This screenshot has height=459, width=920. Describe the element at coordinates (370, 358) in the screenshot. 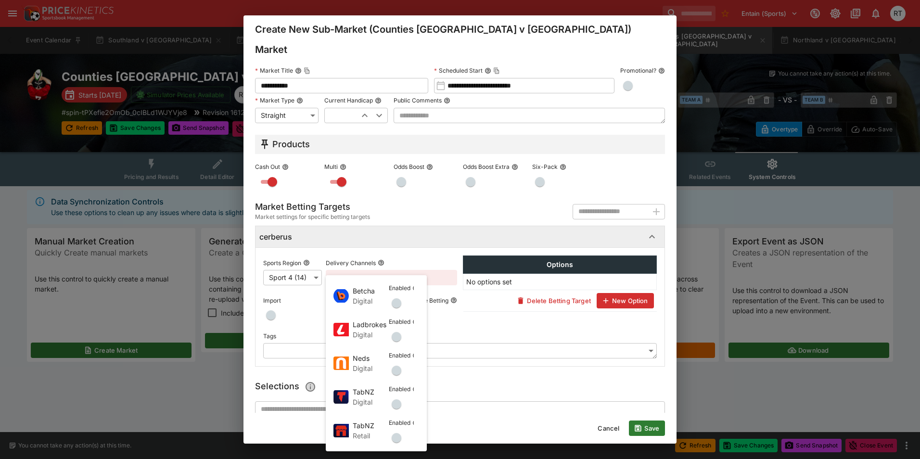

I see `span: Neds` at that location.